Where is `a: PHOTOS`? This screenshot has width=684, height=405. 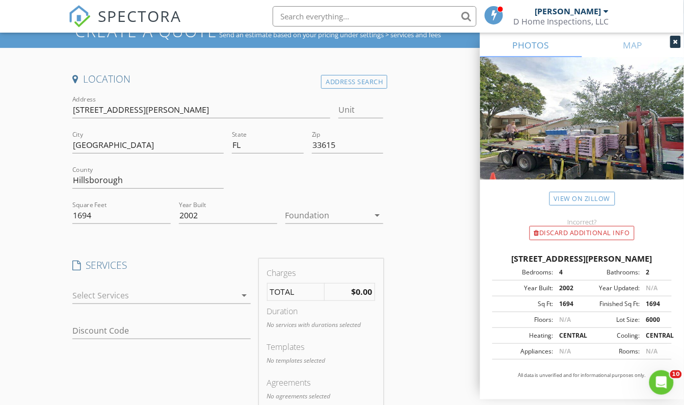
a: PHOTOS is located at coordinates (531, 45).